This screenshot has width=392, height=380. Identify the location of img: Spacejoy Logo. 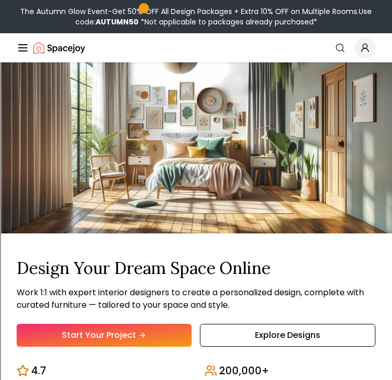
(59, 48).